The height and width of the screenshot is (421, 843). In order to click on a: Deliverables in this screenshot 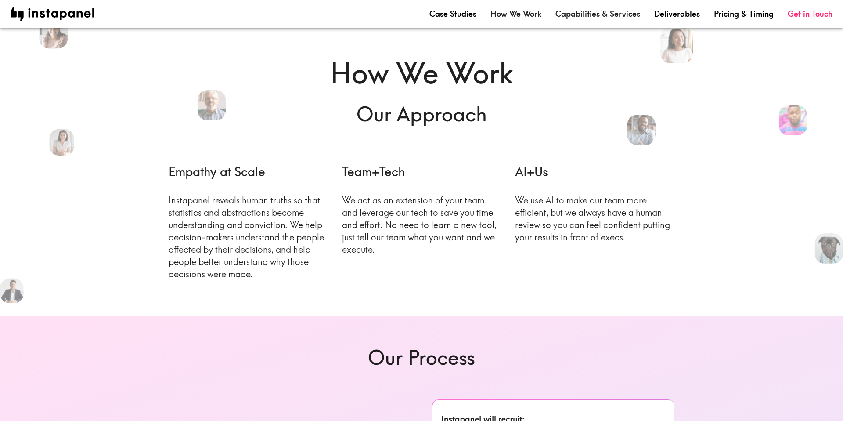, I will do `click(677, 14)`.